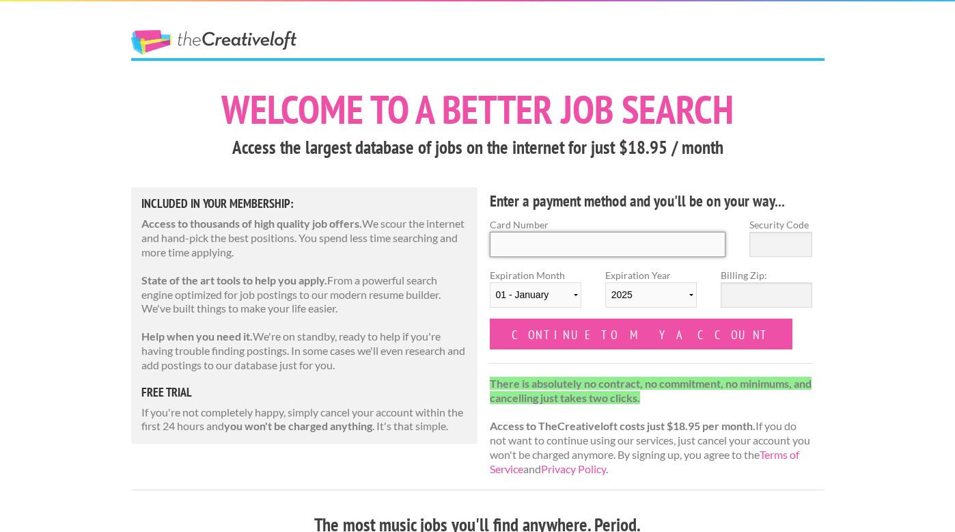 This screenshot has height=532, width=955. Describe the element at coordinates (781, 224) in the screenshot. I see `label: Security Code` at that location.